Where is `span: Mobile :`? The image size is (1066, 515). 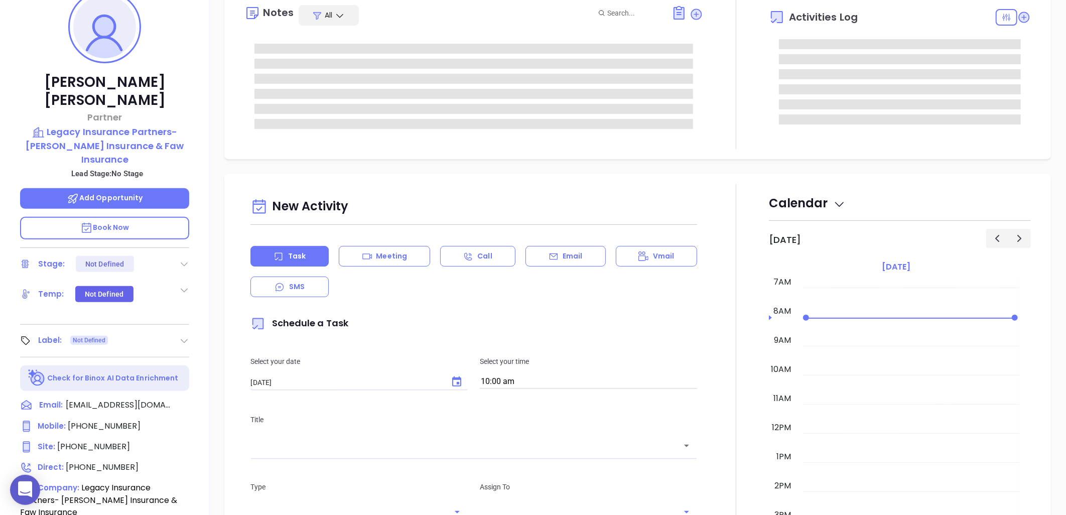
span: Mobile : is located at coordinates (52, 426).